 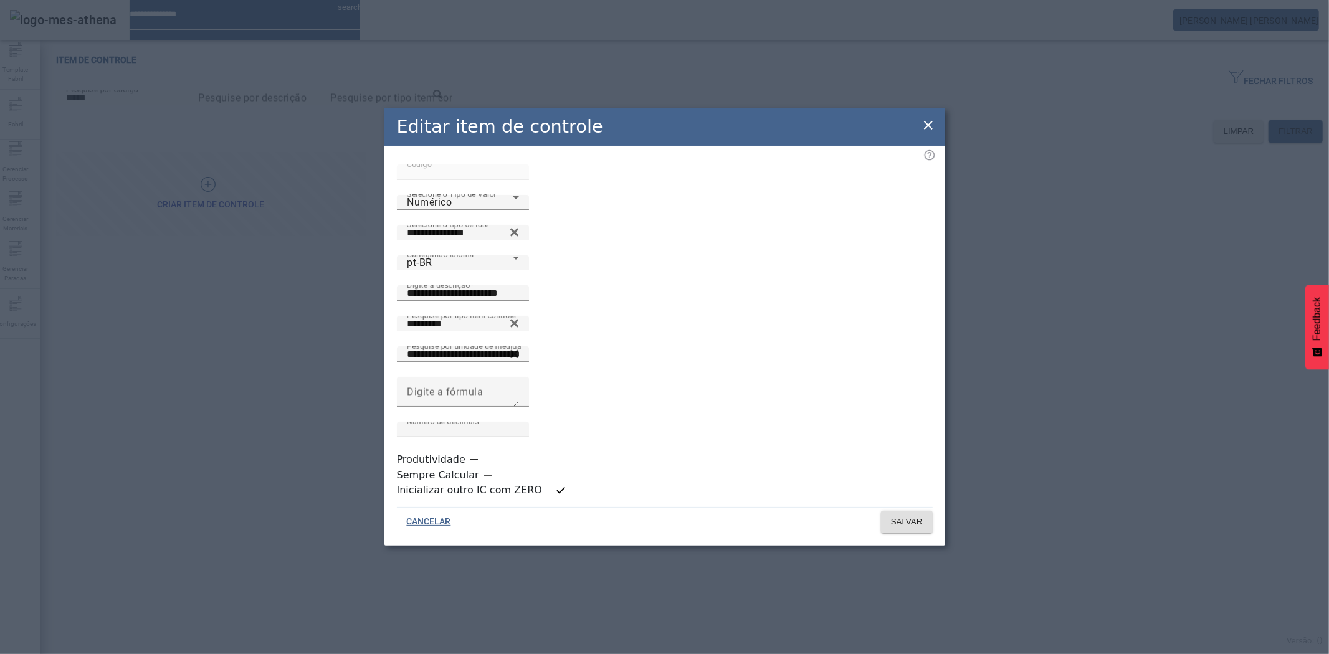 I want to click on span: pt-BR, so click(x=419, y=262).